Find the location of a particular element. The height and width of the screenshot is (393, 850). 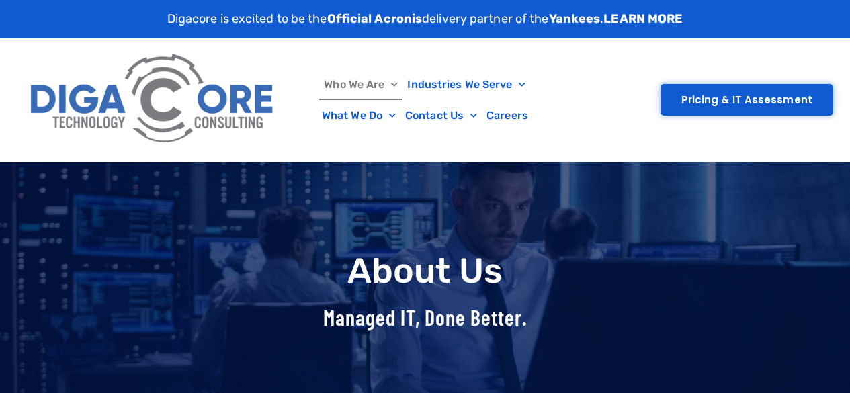

a: Careers is located at coordinates (507, 116).